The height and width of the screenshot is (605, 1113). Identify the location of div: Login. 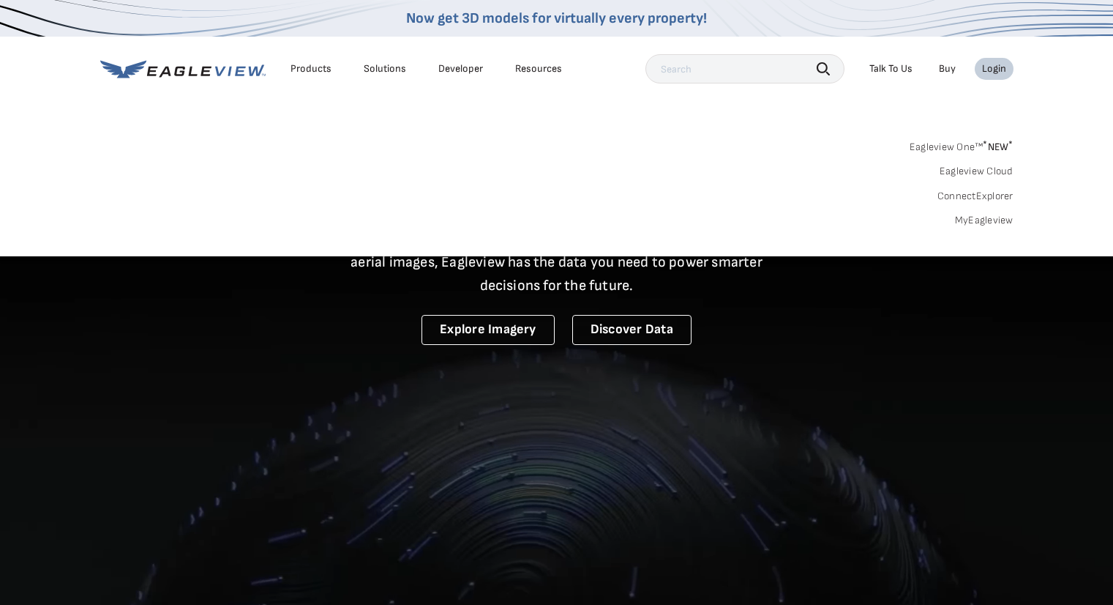
(994, 69).